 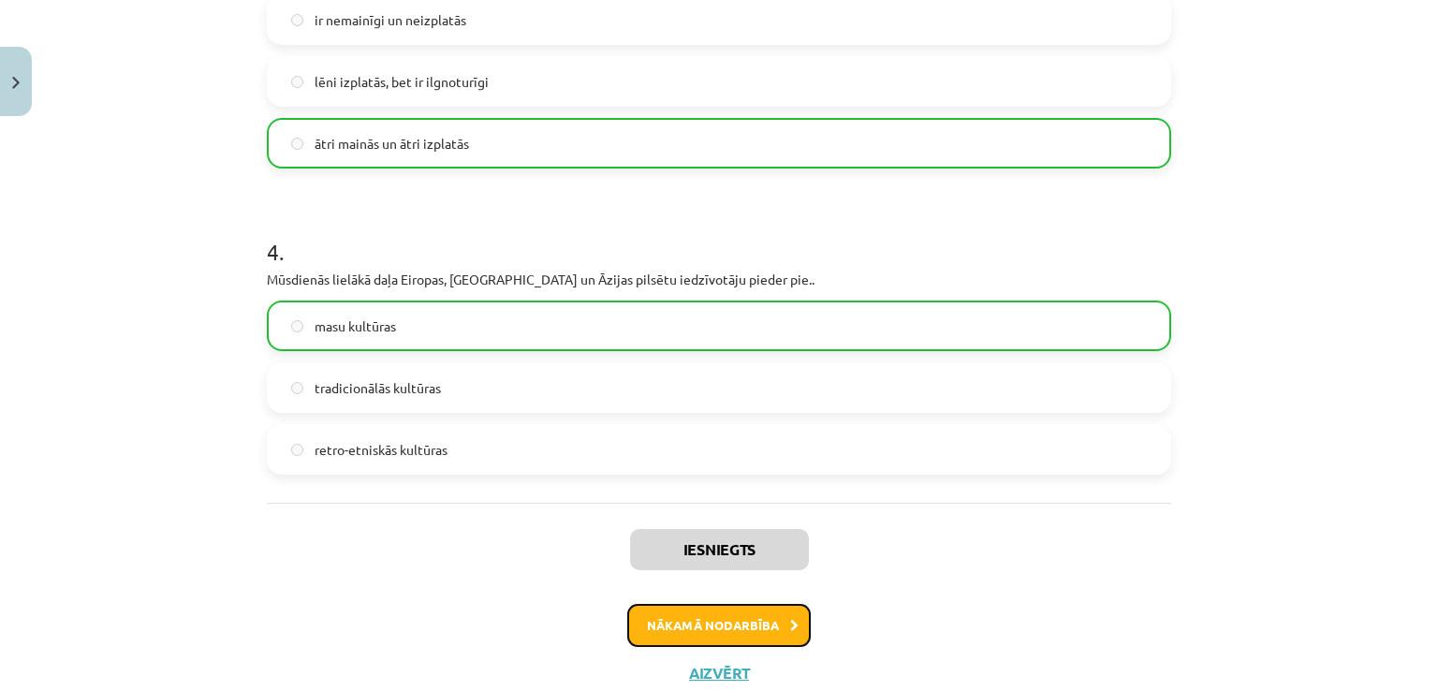 I want to click on span: lēni izplatās, bet ir ilgnoturīgi, so click(x=402, y=81).